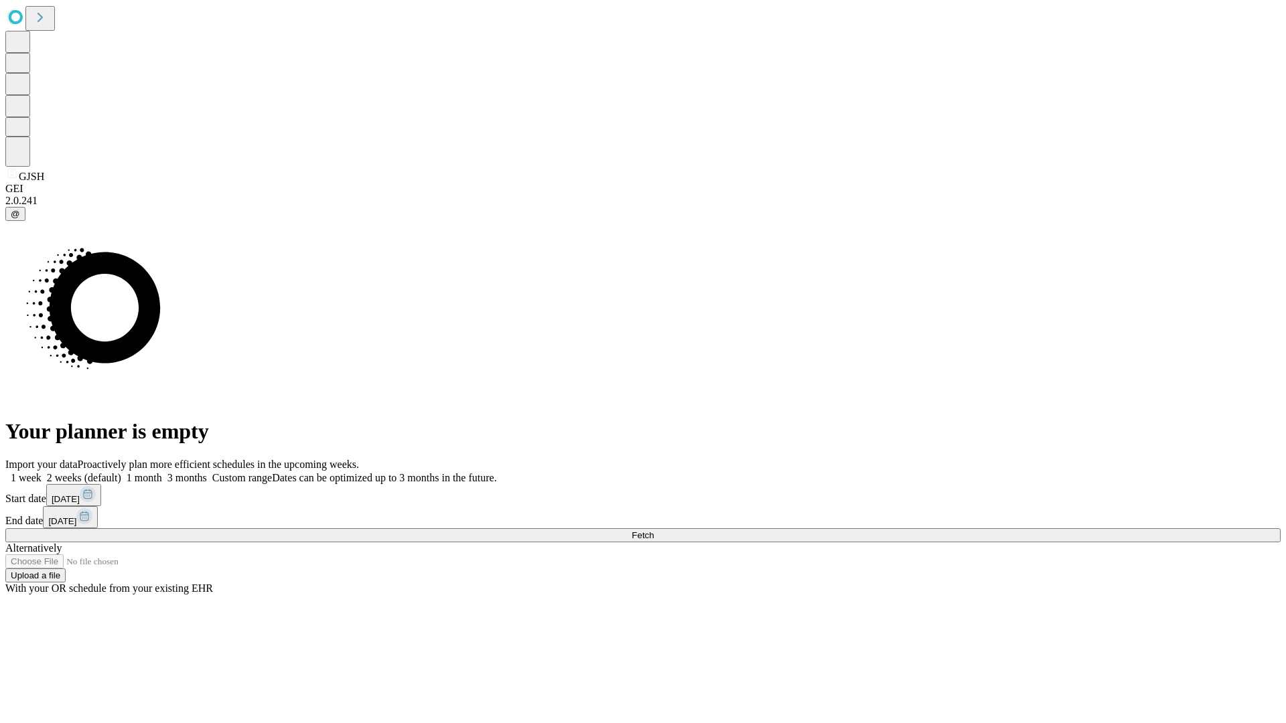 This screenshot has height=723, width=1286. I want to click on div: GEI, so click(643, 189).